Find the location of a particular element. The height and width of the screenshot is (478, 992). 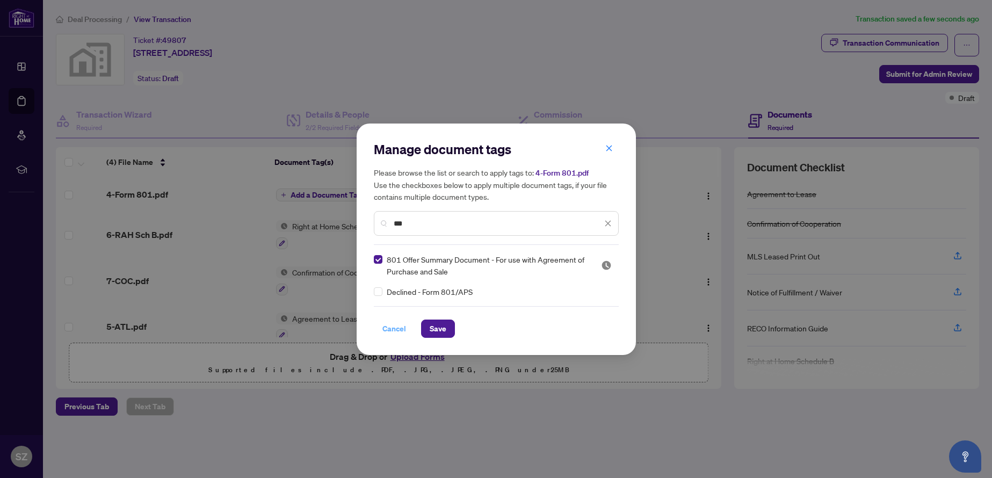

span: Declined - Form 801/APS is located at coordinates (430, 292).